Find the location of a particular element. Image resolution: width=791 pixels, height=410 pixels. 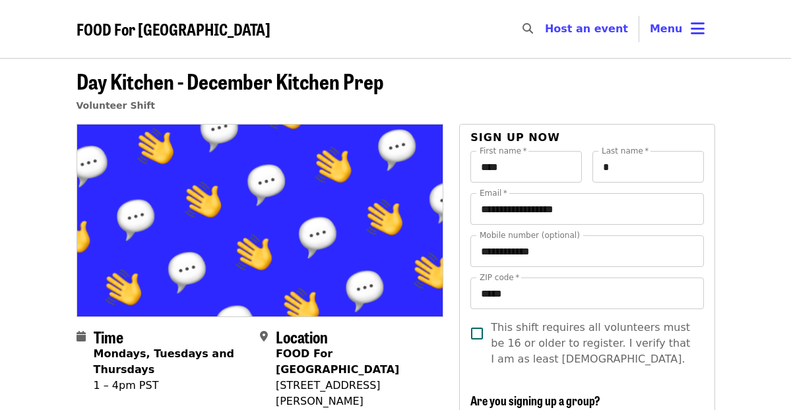

strong: Mondays, Tuesdays and Thursdays is located at coordinates (164, 362).